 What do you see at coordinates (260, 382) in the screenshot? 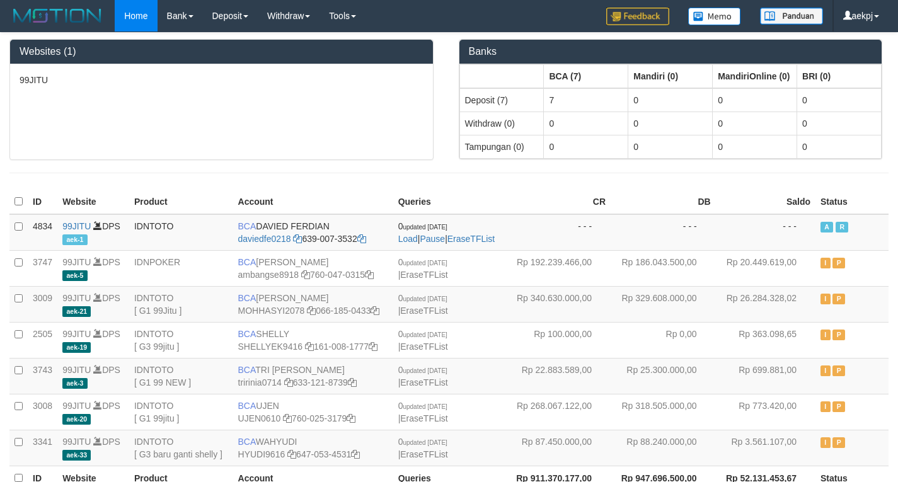
I see `a: tririnia0714` at bounding box center [260, 382].